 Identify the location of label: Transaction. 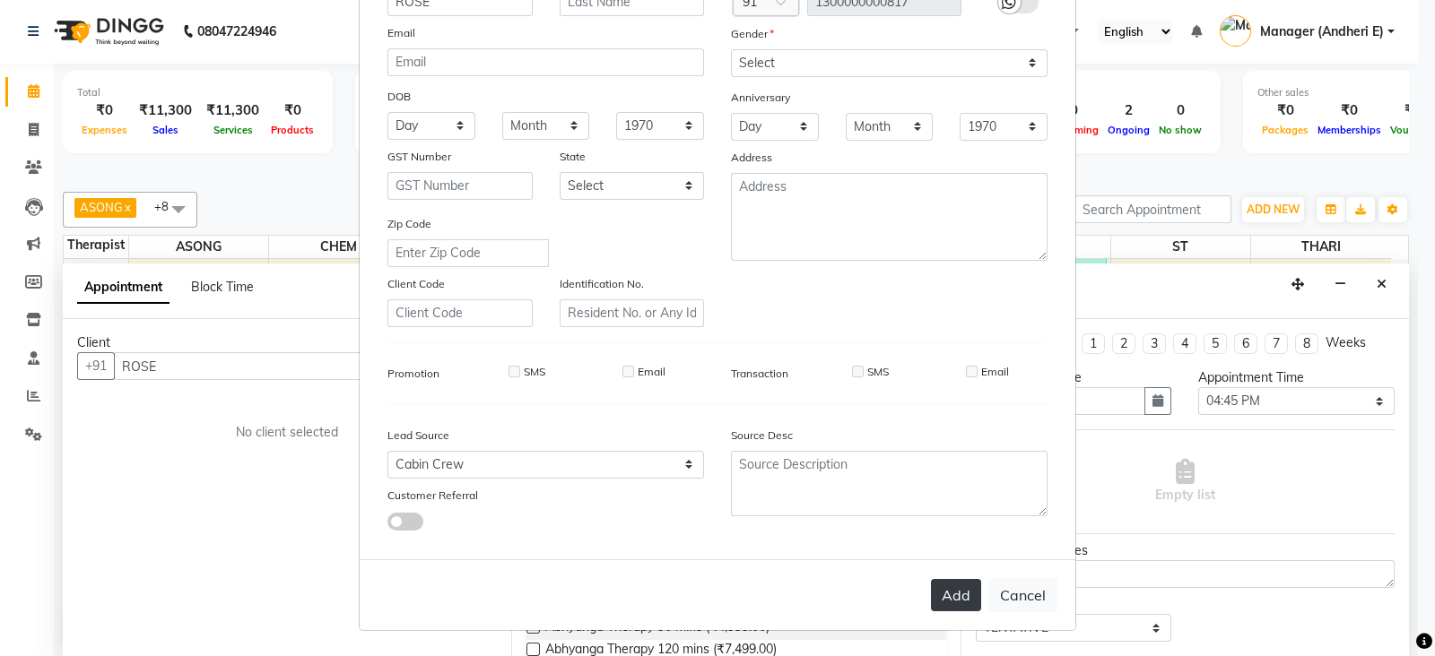
(759, 374).